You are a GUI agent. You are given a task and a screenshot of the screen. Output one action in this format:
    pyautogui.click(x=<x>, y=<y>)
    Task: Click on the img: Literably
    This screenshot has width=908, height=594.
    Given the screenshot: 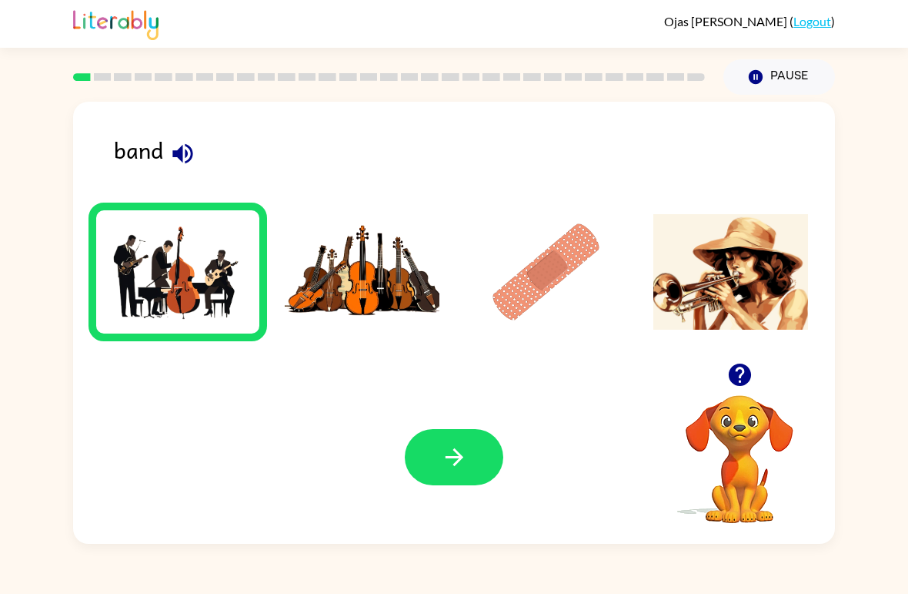 What is the action you would take?
    pyautogui.click(x=115, y=23)
    